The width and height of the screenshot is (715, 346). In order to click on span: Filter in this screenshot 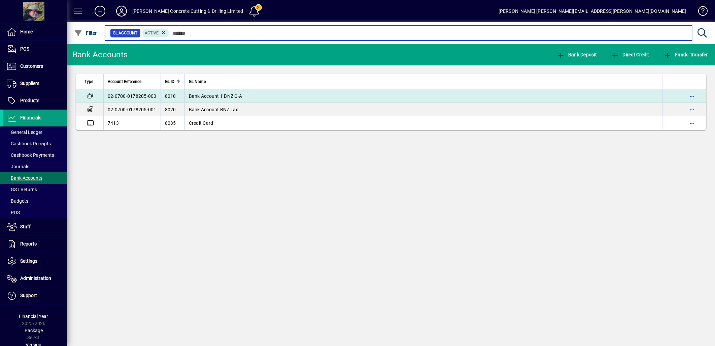, I will do `click(86, 33)`.